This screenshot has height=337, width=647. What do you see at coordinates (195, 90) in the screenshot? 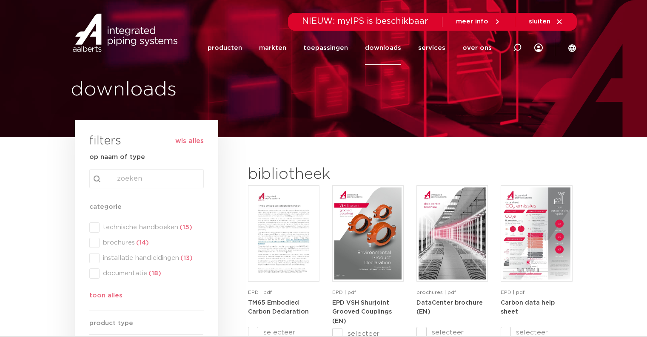
I see `h1: downloads` at bounding box center [195, 90].